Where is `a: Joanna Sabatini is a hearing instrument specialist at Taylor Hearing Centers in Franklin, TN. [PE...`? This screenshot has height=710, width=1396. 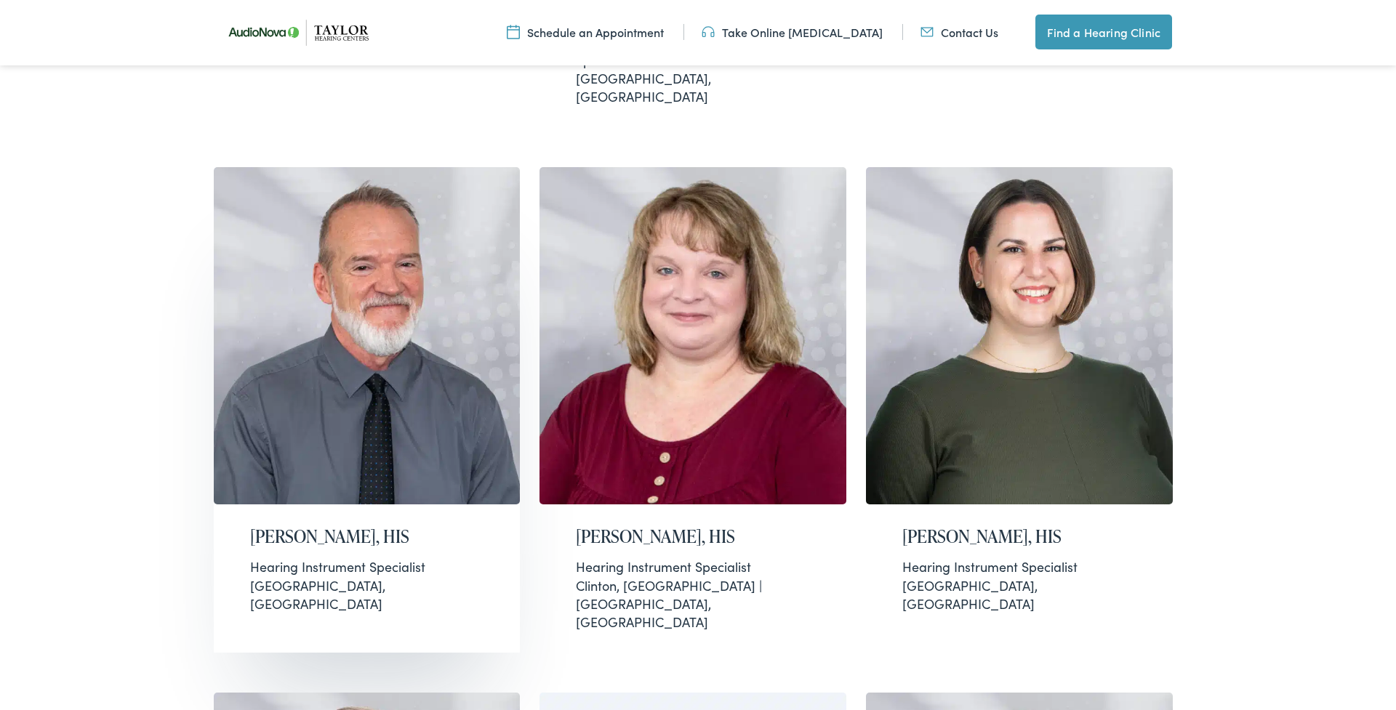 a: Joanna Sabatini is a hearing instrument specialist at Taylor Hearing Centers in Franklin, TN. [PE... is located at coordinates (1019, 410).